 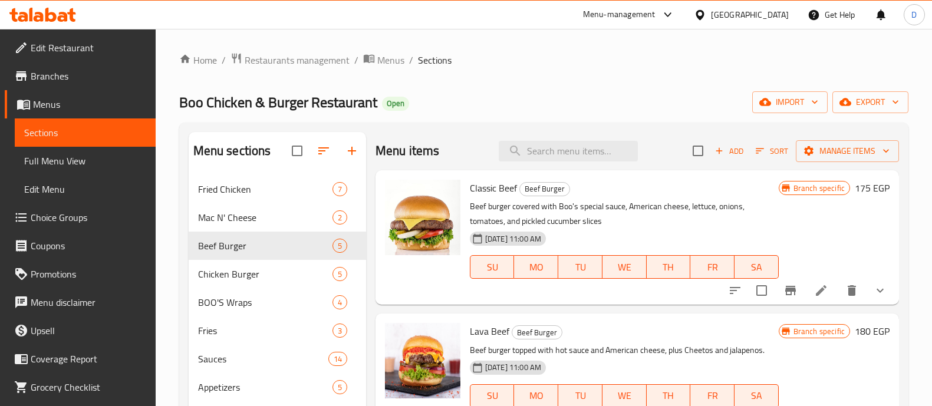 What do you see at coordinates (324, 151) in the screenshot?
I see `span: Sort sections` at bounding box center [324, 151].